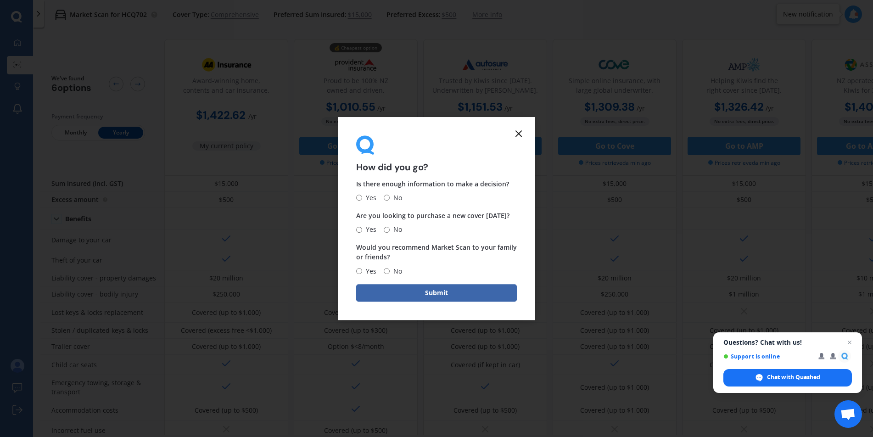 The width and height of the screenshot is (873, 437). What do you see at coordinates (436, 153) in the screenshot?
I see `div: How did you go?` at bounding box center [436, 153].